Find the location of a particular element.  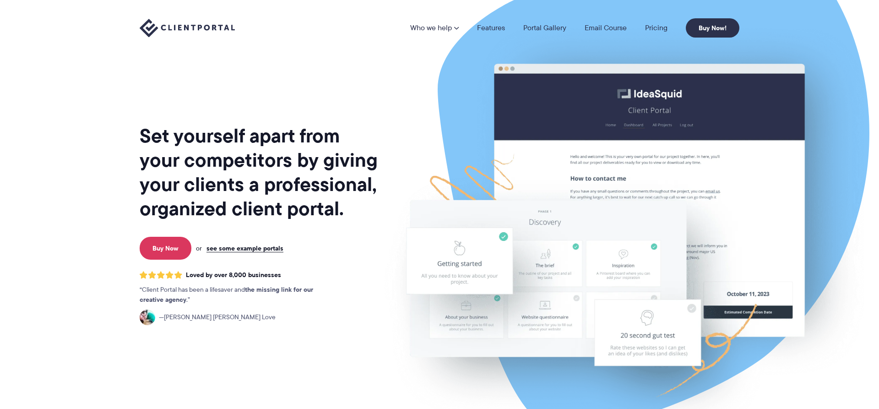

span: Loved by over 8,000 businesses is located at coordinates (234, 275).